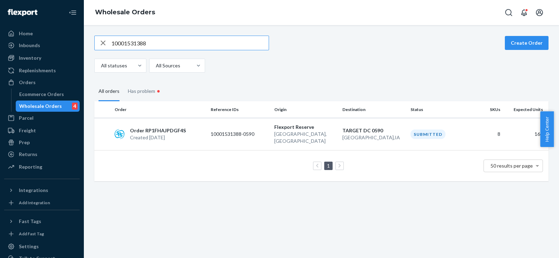 The width and height of the screenshot is (559, 258). I want to click on div: Orders, so click(27, 83).